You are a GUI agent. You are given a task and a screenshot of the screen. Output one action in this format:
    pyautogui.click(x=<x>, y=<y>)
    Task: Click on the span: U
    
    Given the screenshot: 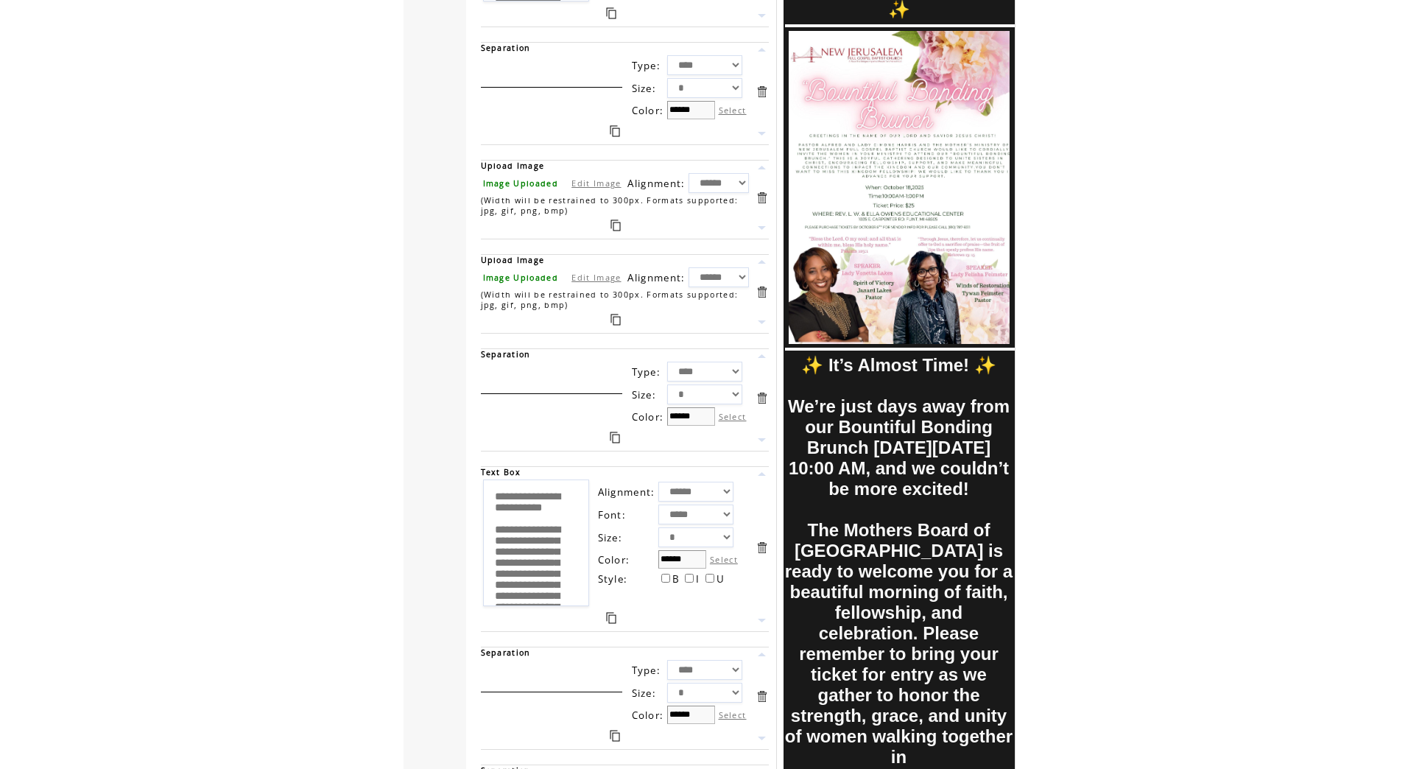 What is the action you would take?
    pyautogui.click(x=720, y=579)
    